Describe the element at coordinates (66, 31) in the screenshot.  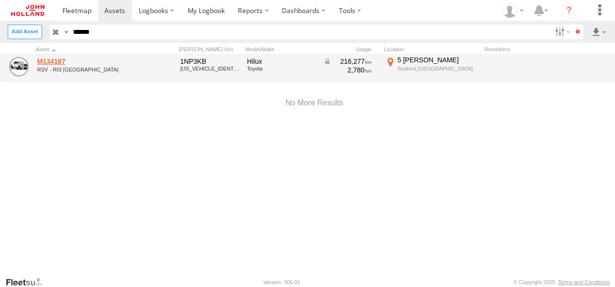
I see `label: Search Query` at that location.